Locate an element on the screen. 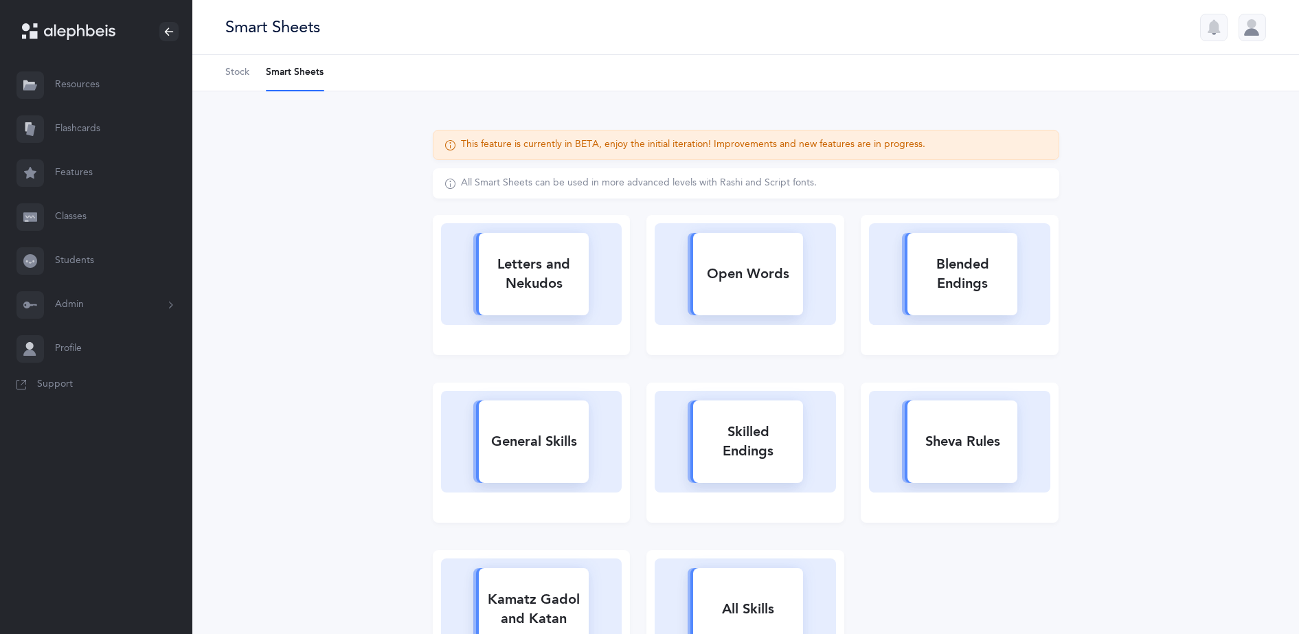 The image size is (1299, 634). div: Blended Endings is located at coordinates (963, 274).